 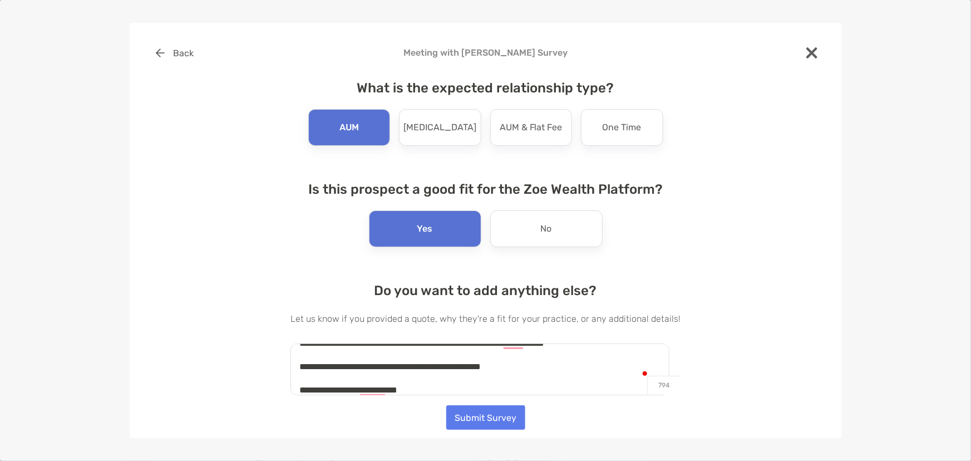 I want to click on p: One Time, so click(x=622, y=127).